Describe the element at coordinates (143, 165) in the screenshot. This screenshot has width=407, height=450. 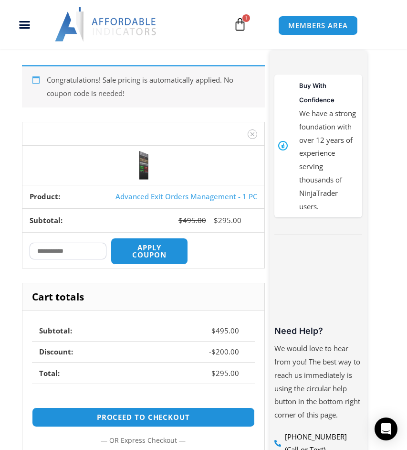
I see `img: AdvancedStopLossMgmt | Affordable Indicators – NinjaTrader` at that location.